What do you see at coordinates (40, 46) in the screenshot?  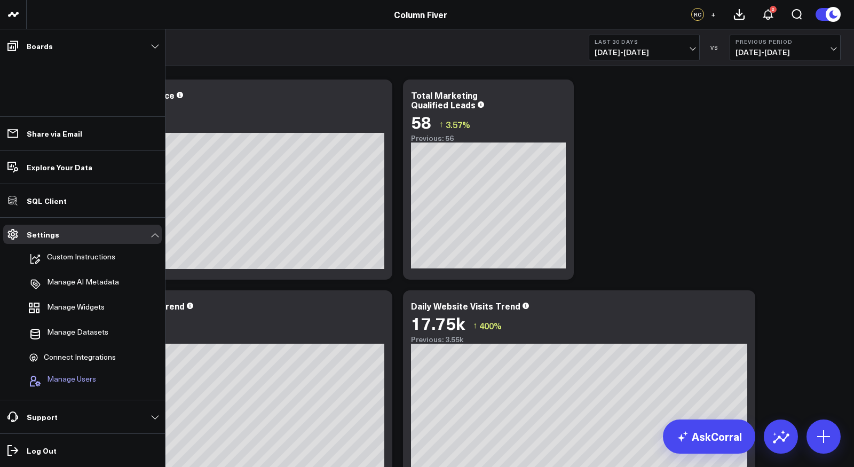 I see `p: Boards` at bounding box center [40, 46].